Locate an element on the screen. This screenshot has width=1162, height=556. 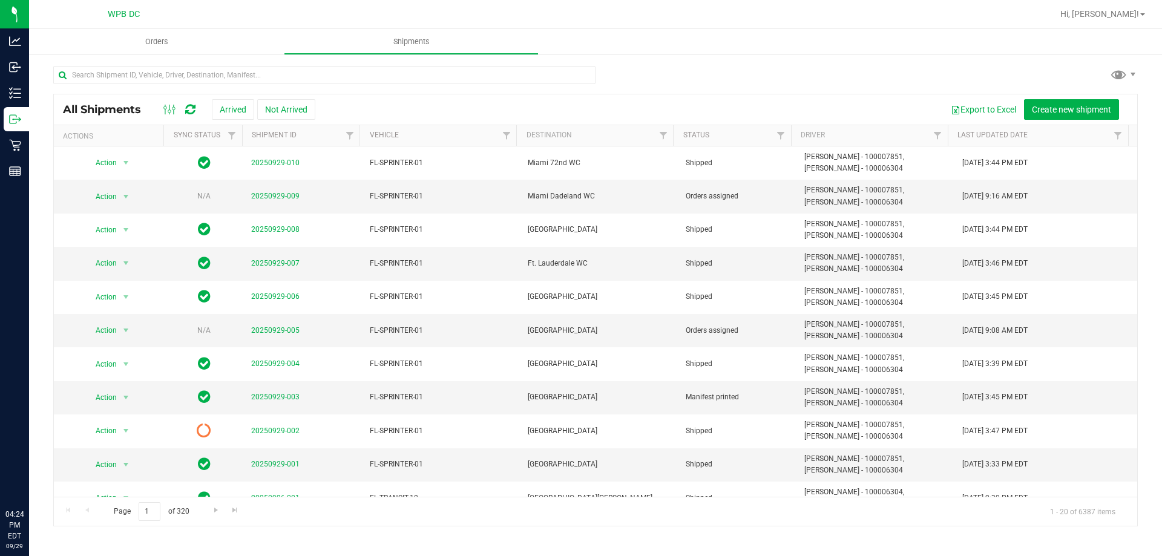
button: Export to Excel is located at coordinates (984, 110).